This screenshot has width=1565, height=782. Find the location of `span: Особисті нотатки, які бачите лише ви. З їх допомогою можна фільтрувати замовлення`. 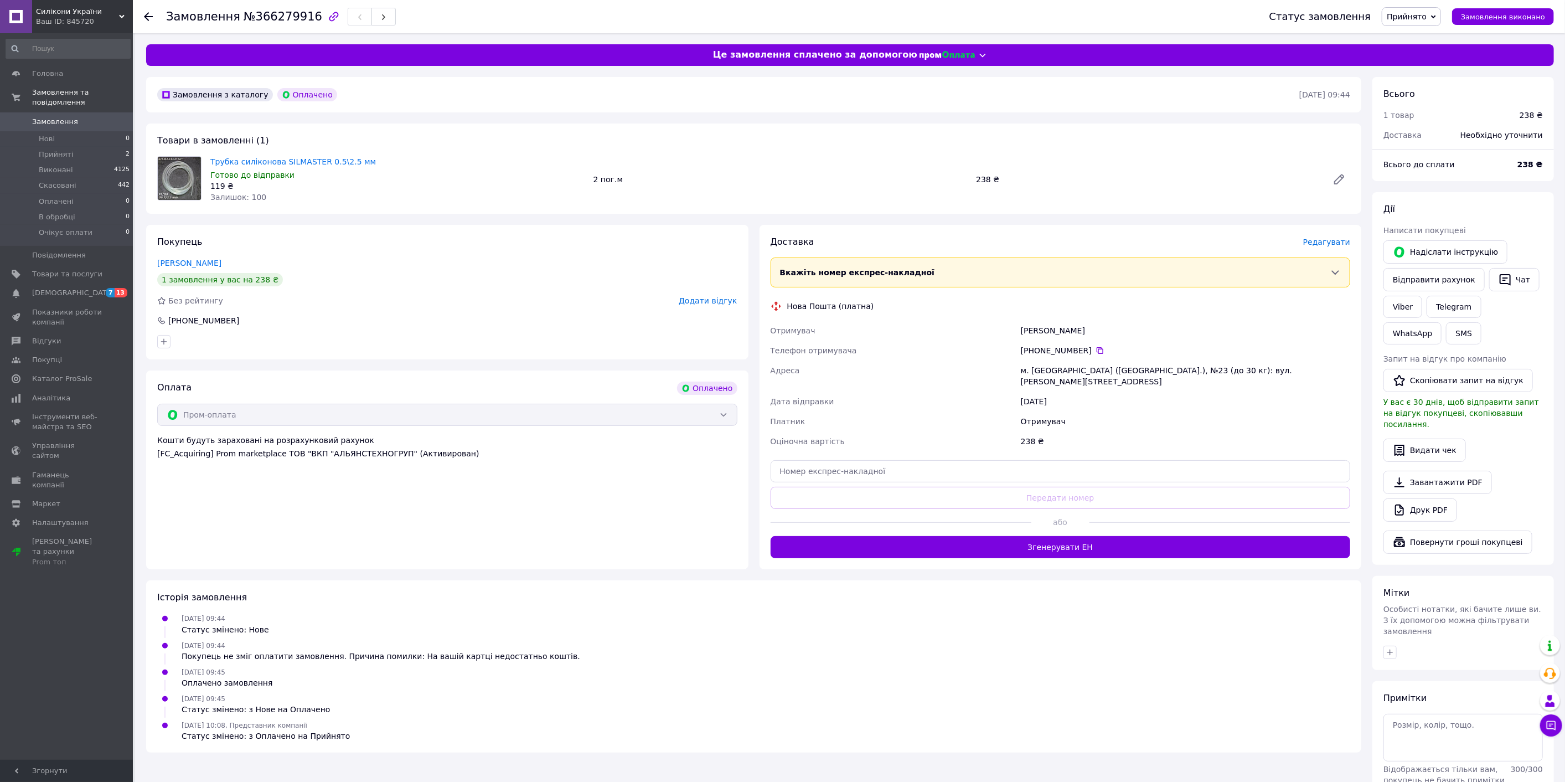

span: Особисті нотатки, які бачите лише ви. З їх допомогою можна фільтрувати замовлення is located at coordinates (1462, 620).